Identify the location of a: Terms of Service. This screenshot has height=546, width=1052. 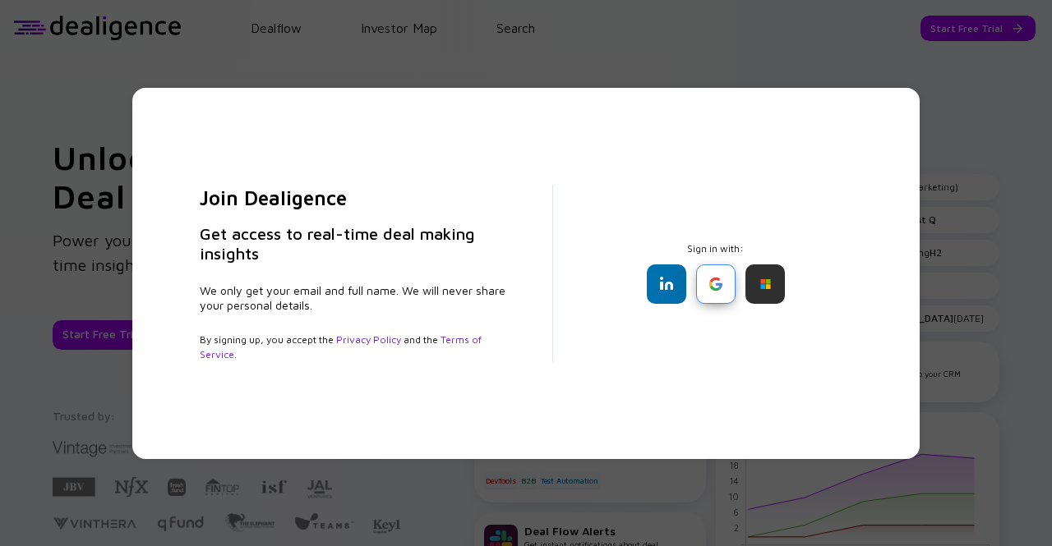
(340, 347).